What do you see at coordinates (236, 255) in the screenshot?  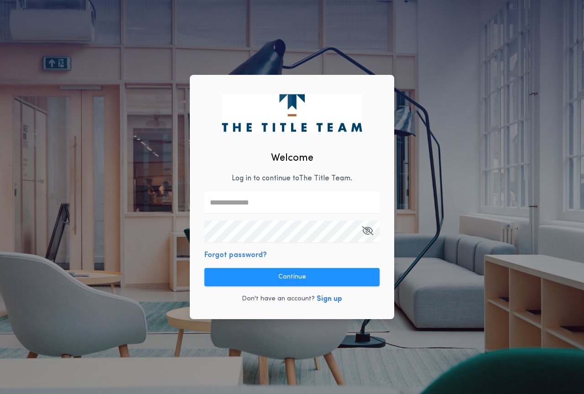 I see `button: Forgot password?` at bounding box center [236, 255].